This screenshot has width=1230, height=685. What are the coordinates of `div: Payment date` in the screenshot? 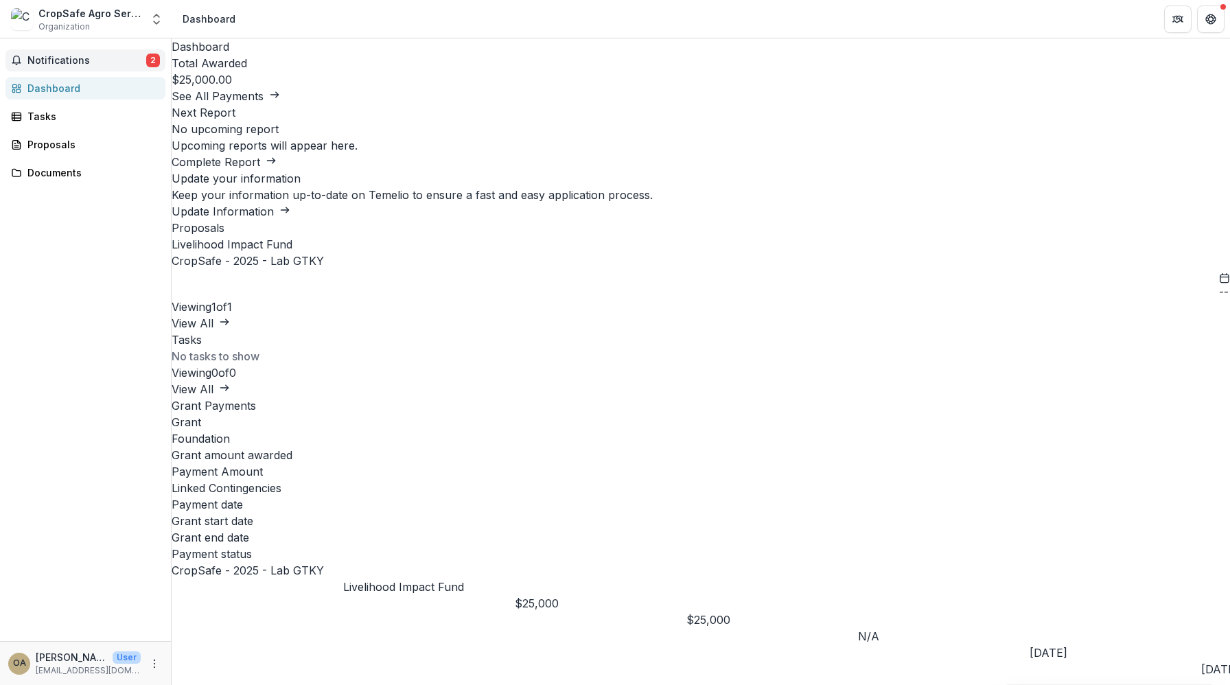 It's located at (701, 504).